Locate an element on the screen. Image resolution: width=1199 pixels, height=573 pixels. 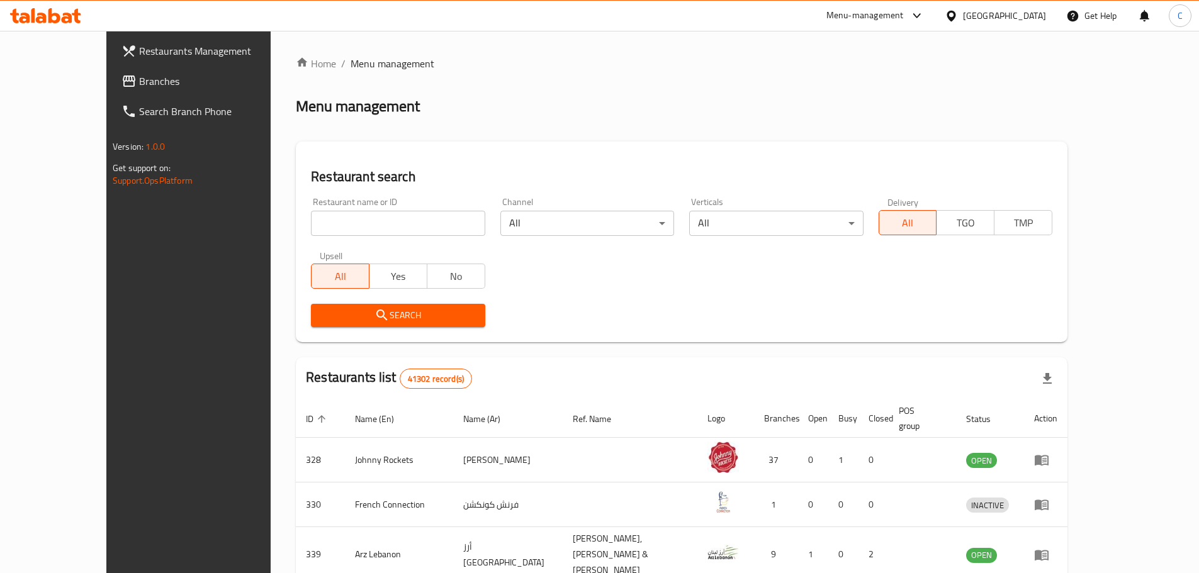
span: Menu management is located at coordinates (392, 64).